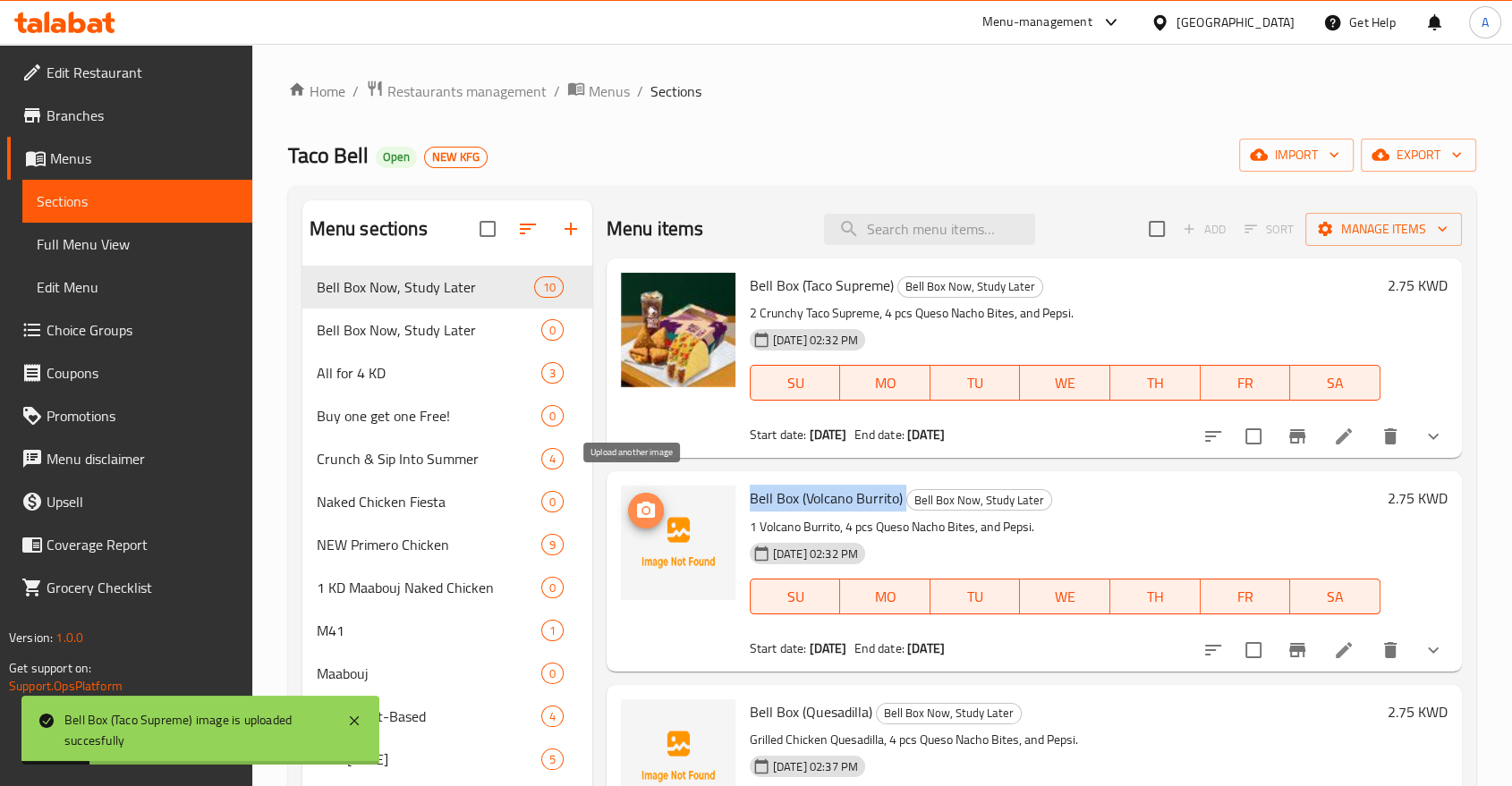 The width and height of the screenshot is (1512, 786). I want to click on span: Bell Box (Volcano Burrito), so click(826, 498).